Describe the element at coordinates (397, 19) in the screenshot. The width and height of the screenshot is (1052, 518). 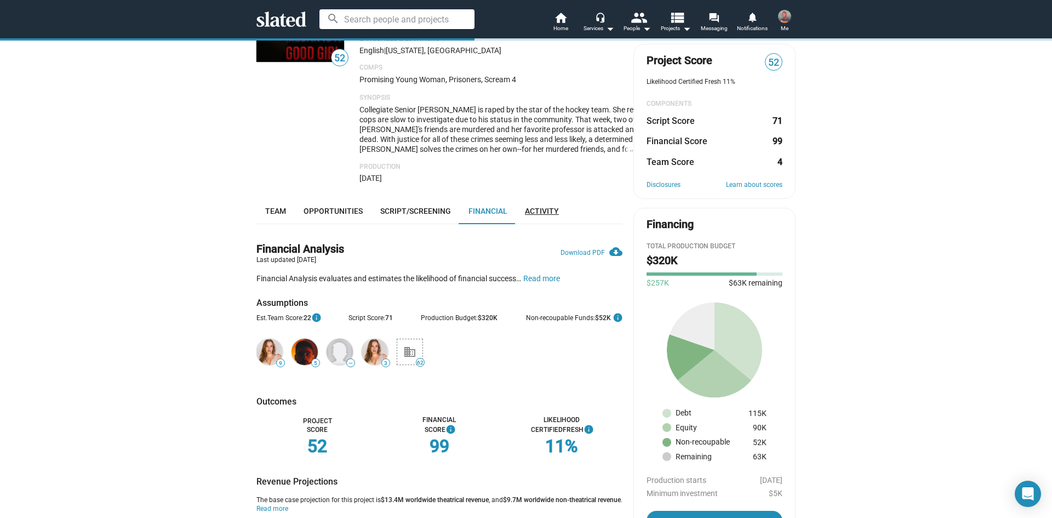
I see `input: Search people and projects` at that location.